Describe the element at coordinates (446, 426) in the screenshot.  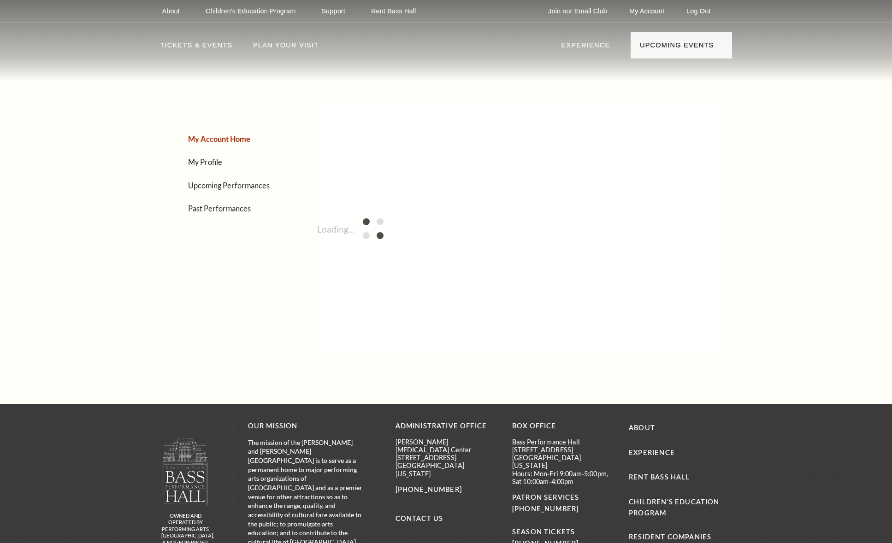
I see `p: Administrative Office` at that location.